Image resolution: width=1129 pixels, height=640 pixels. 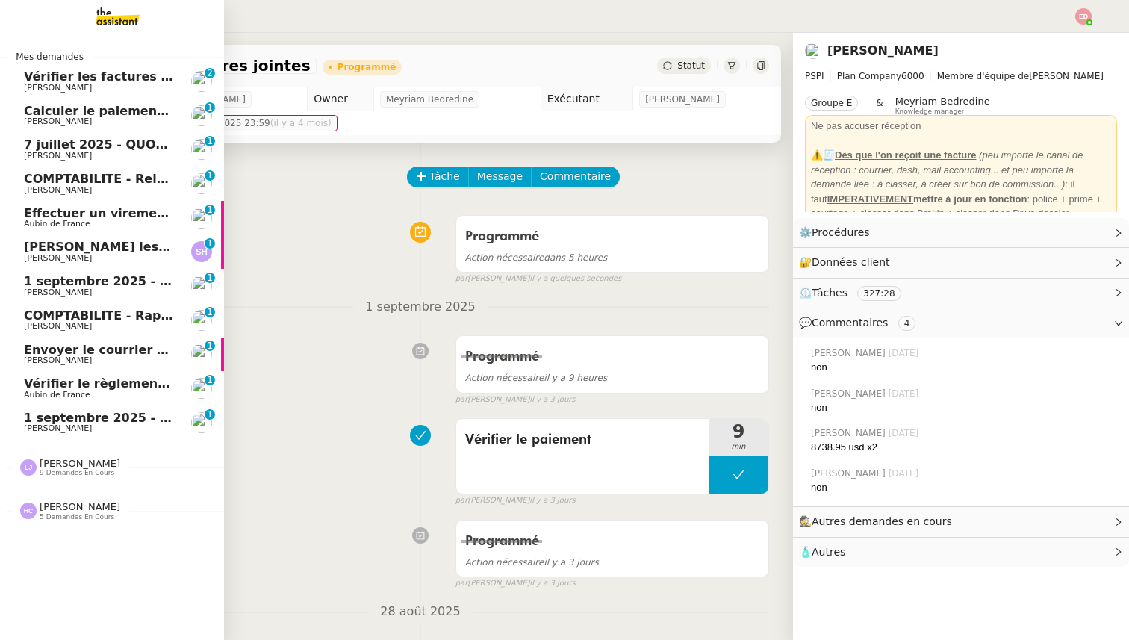 What do you see at coordinates (444, 176) in the screenshot?
I see `span: Tâche` at bounding box center [444, 176].